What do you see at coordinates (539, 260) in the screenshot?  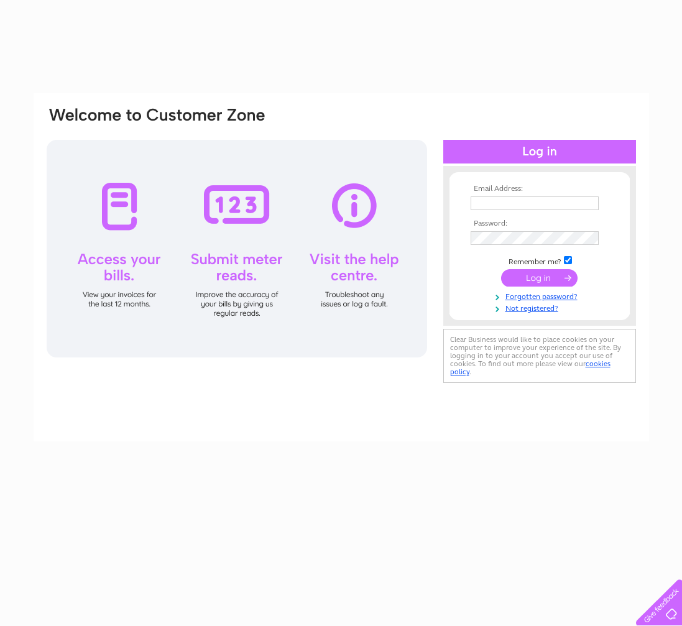 I see `td: Remember me?` at bounding box center [539, 260].